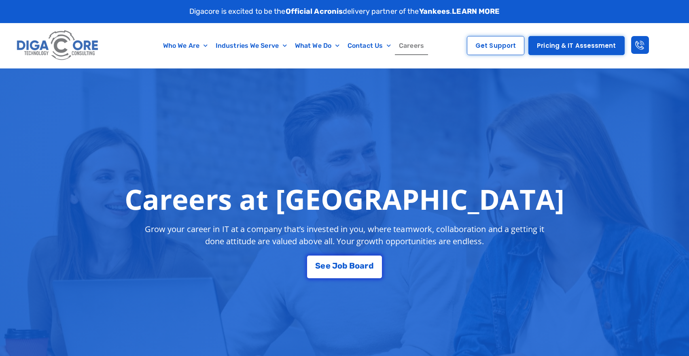 This screenshot has height=356, width=689. What do you see at coordinates (345, 235) in the screenshot?
I see `p: Grow your career in IT at a company that’s invested in you, where teamwork, collaboration and a g...` at bounding box center [345, 235].